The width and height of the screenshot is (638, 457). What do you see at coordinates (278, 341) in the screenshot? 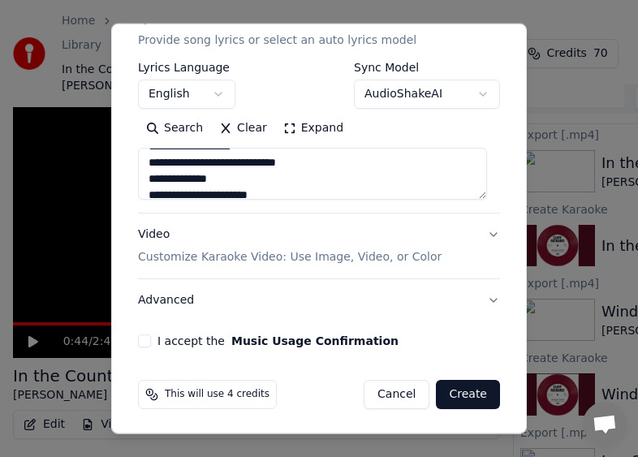
I see `label: I accept the` at bounding box center [278, 341].